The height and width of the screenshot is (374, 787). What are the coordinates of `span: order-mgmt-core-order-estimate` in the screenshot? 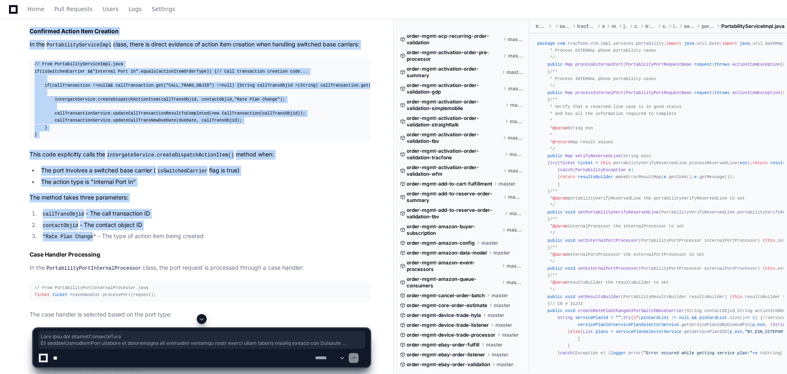 It's located at (447, 306).